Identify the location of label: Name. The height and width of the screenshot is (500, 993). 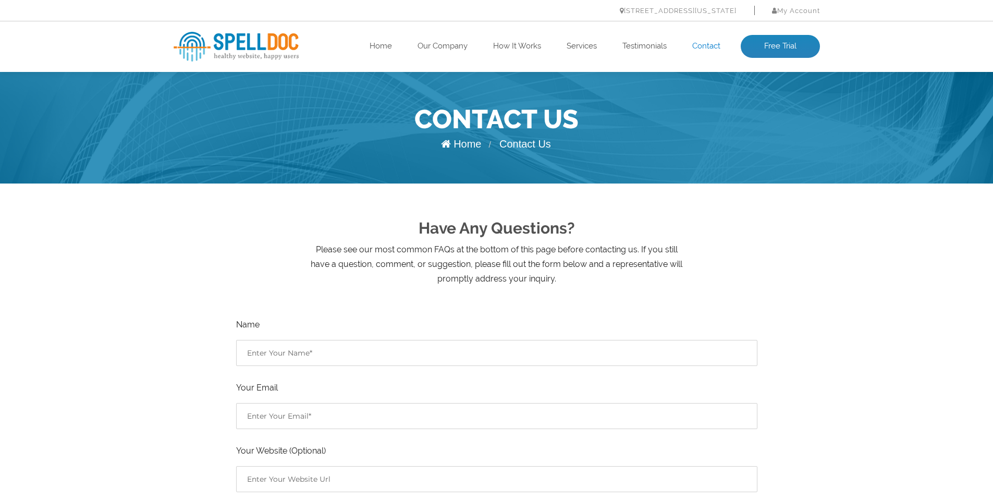
(497, 325).